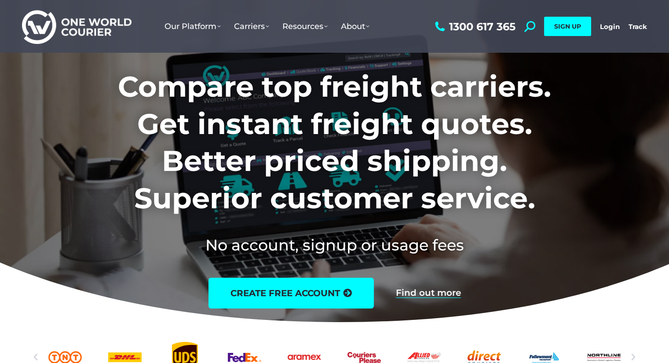 The image size is (669, 363). I want to click on h2: No account, signup or usage fees, so click(334, 245).